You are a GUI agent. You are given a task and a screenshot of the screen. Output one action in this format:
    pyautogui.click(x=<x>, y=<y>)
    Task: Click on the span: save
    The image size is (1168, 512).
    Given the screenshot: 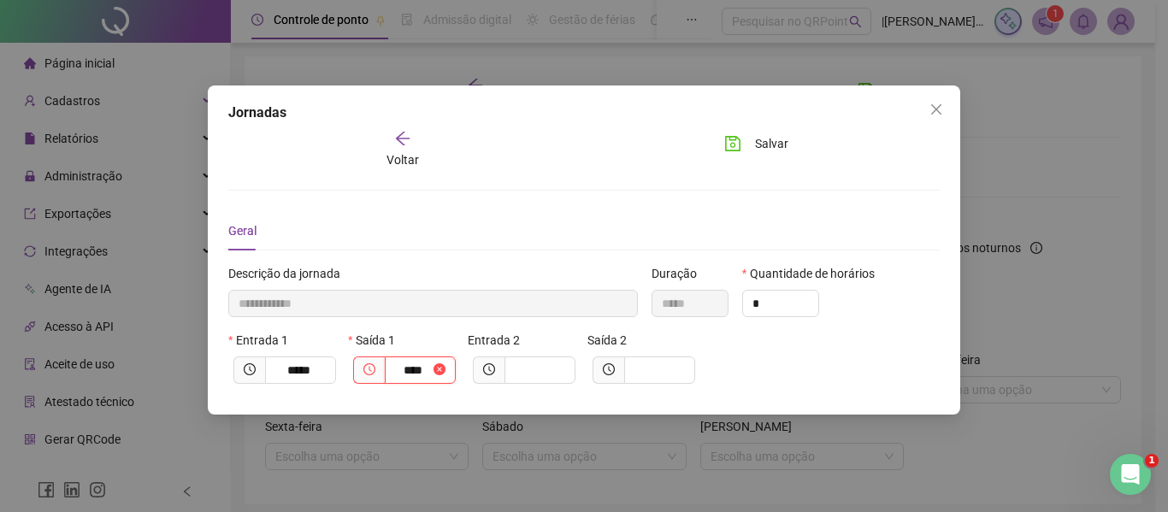 What is the action you would take?
    pyautogui.click(x=733, y=144)
    